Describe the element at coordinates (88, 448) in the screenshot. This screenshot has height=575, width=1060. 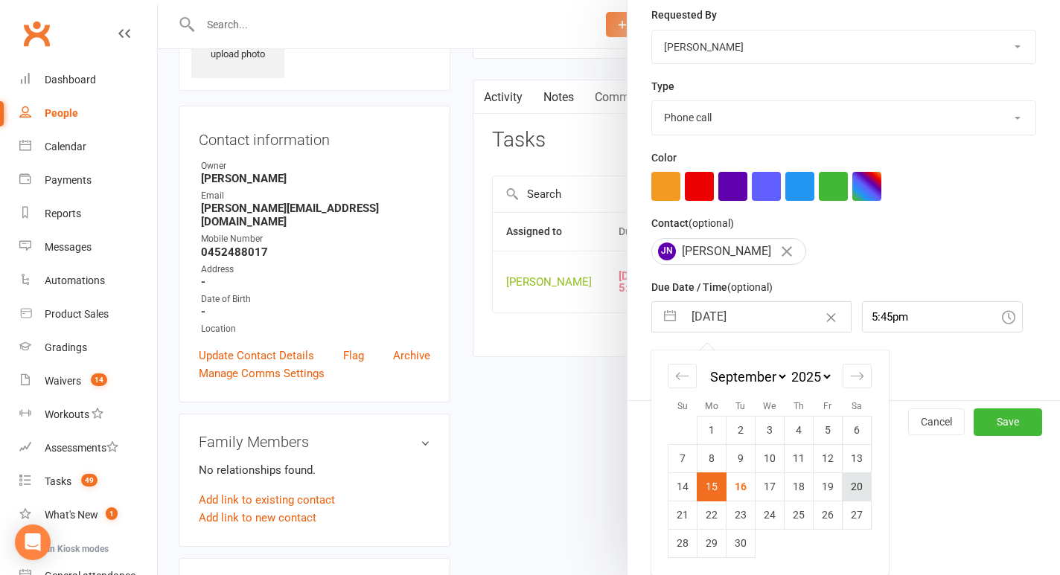
I see `a: Assessments` at that location.